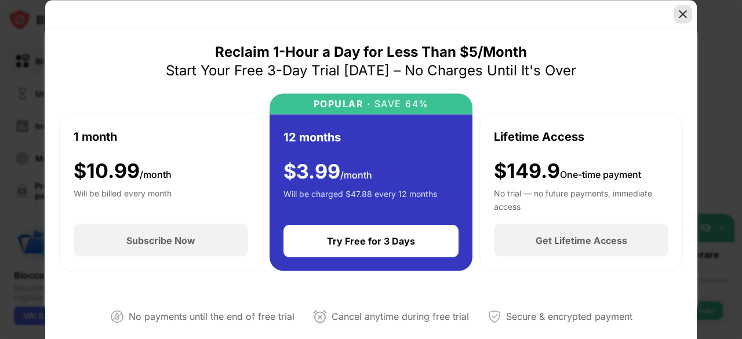 This screenshot has width=742, height=339. Describe the element at coordinates (601, 174) in the screenshot. I see `span: One-time payment` at that location.